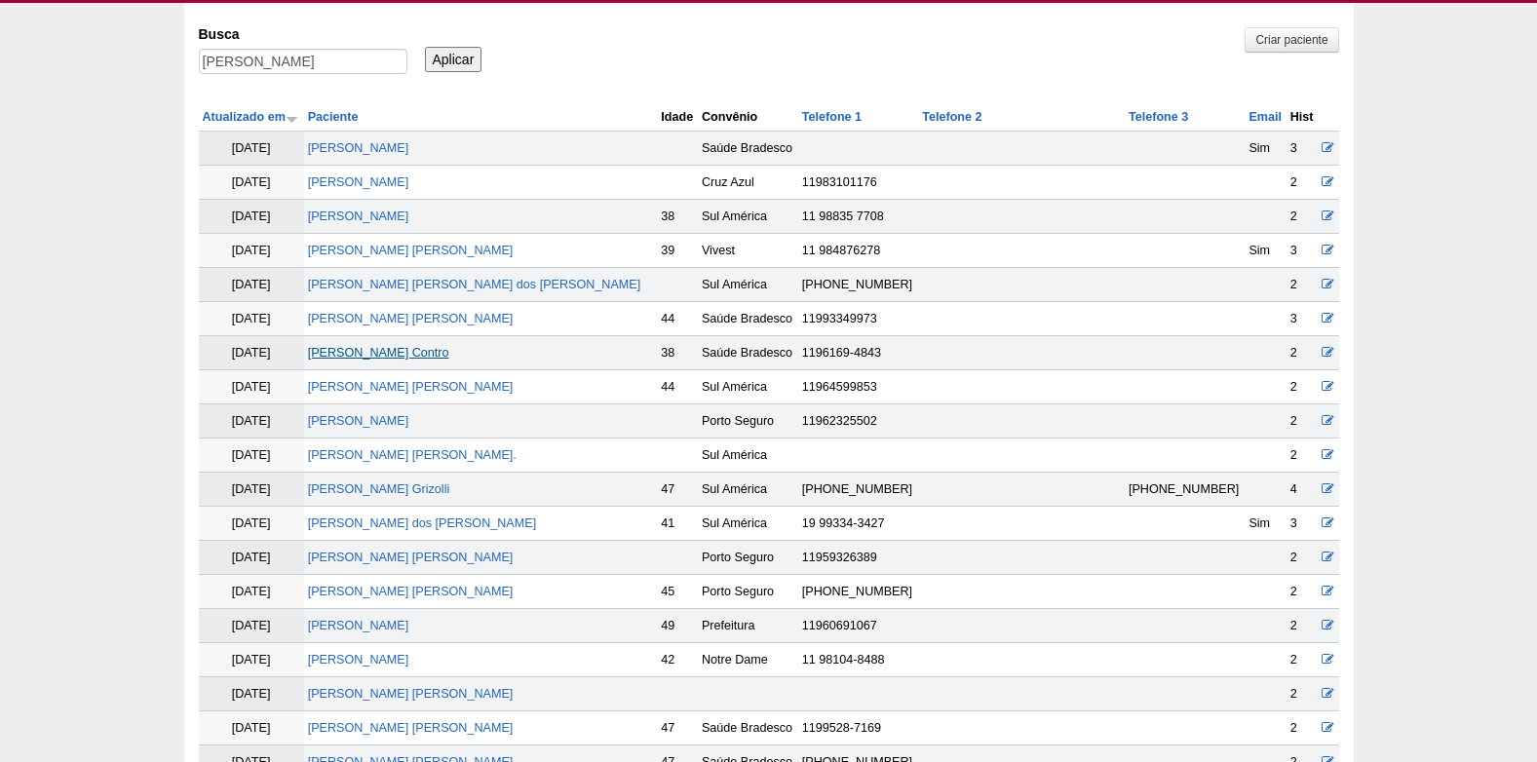  I want to click on td: Notre Dame, so click(748, 660).